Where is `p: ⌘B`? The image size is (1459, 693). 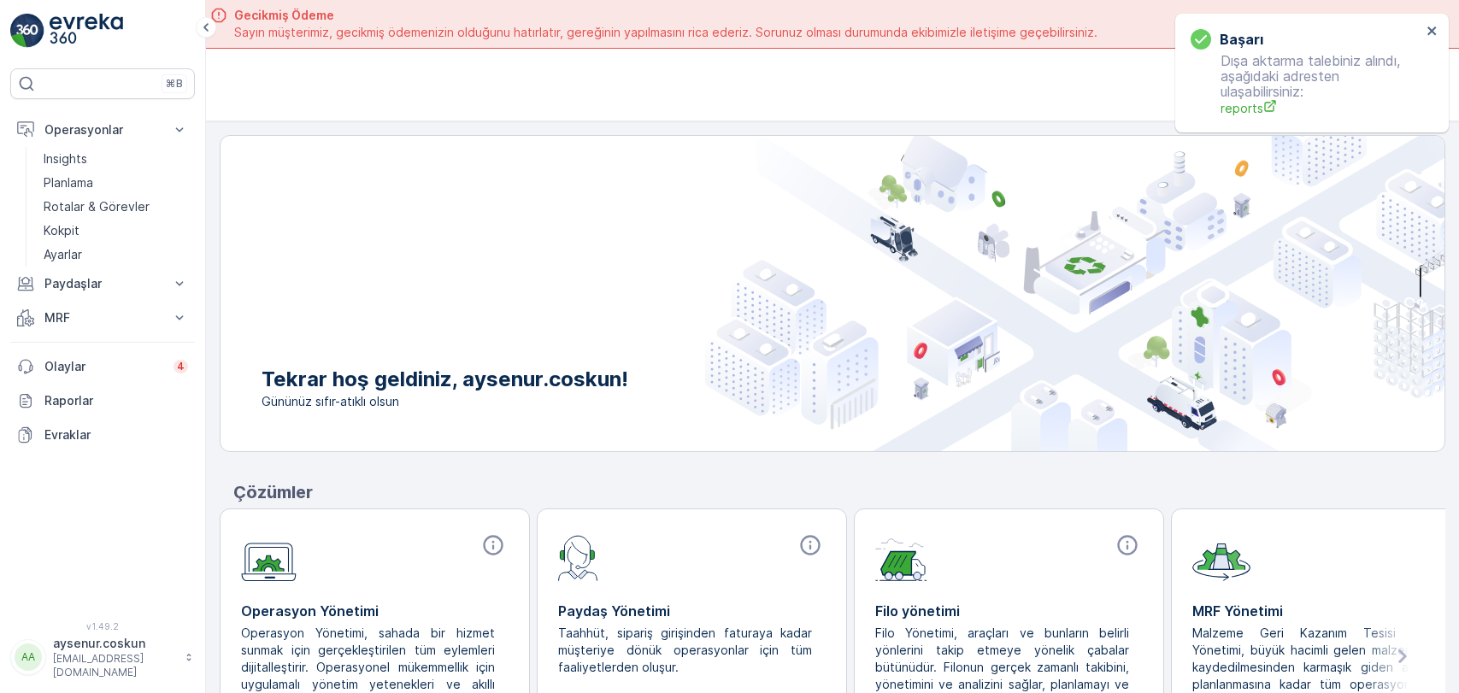
p: ⌘B is located at coordinates (174, 84).